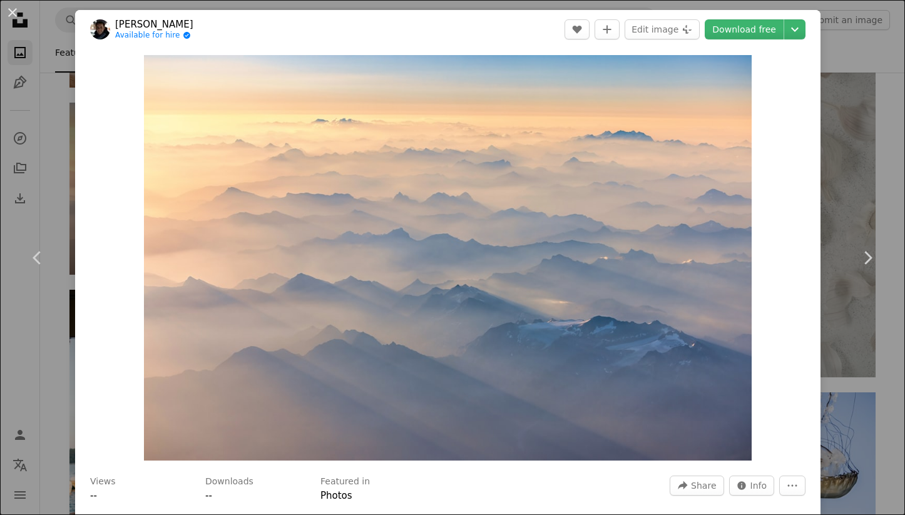  Describe the element at coordinates (103, 482) in the screenshot. I see `h3: Views` at that location.